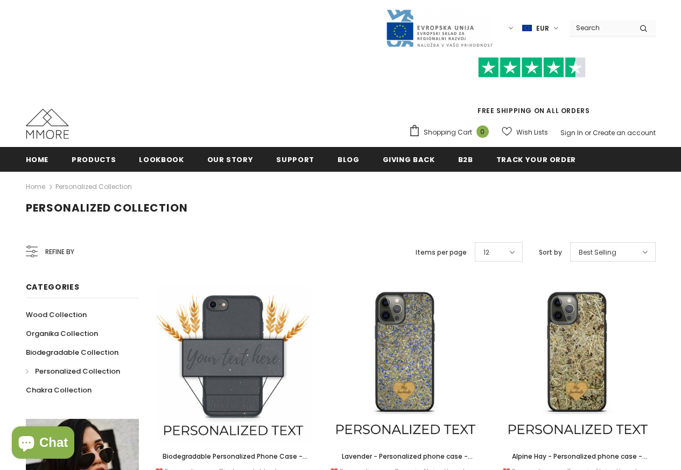 This screenshot has height=470, width=681. What do you see at coordinates (43, 444) in the screenshot?
I see `inbox-online-store-chat: Shopify online store chat` at bounding box center [43, 444].